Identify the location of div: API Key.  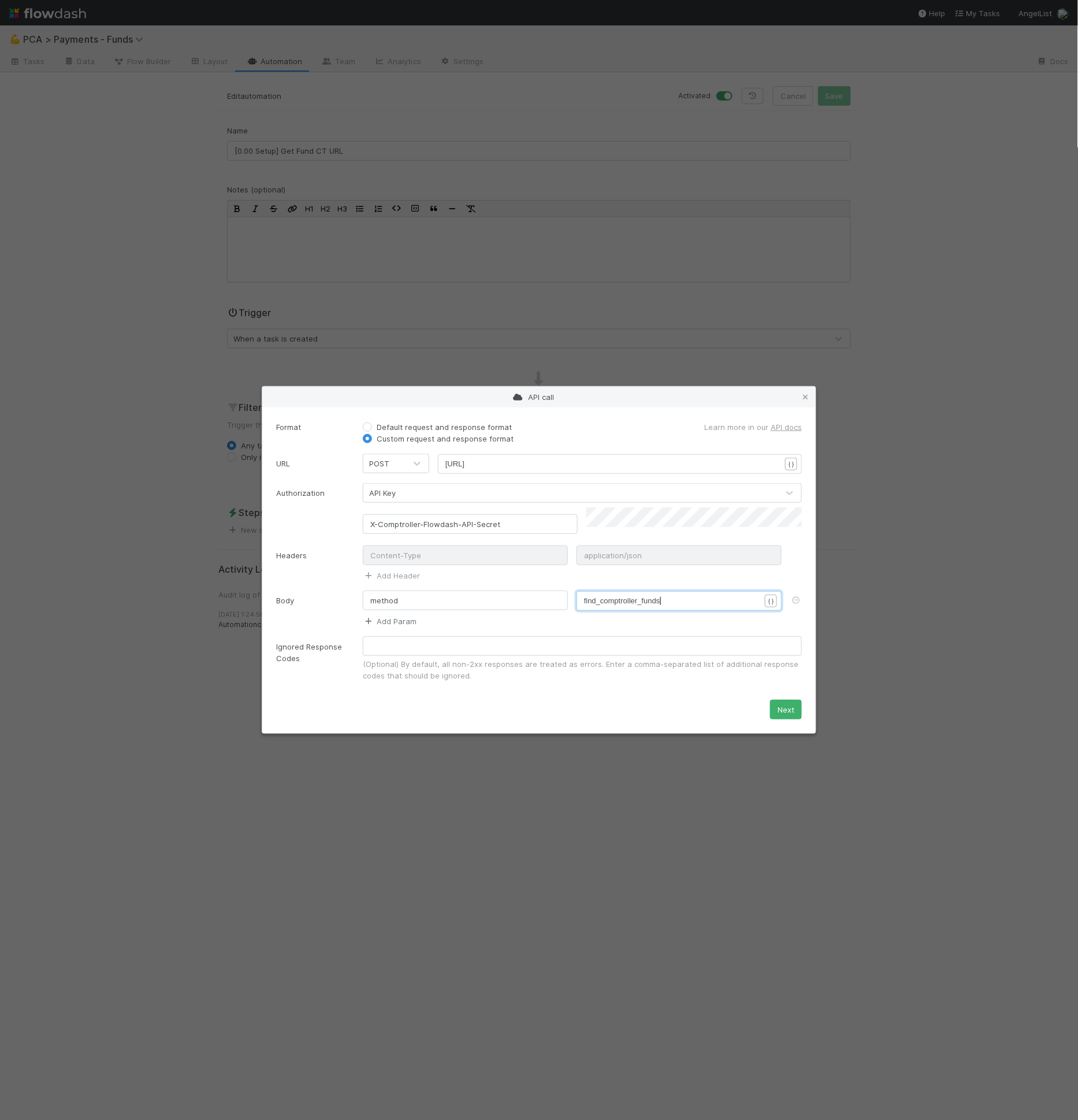
(382, 493).